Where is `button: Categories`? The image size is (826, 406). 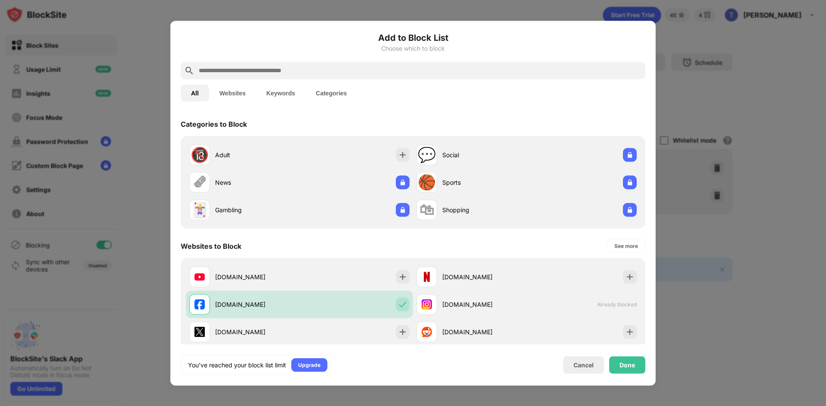 button: Categories is located at coordinates (331, 93).